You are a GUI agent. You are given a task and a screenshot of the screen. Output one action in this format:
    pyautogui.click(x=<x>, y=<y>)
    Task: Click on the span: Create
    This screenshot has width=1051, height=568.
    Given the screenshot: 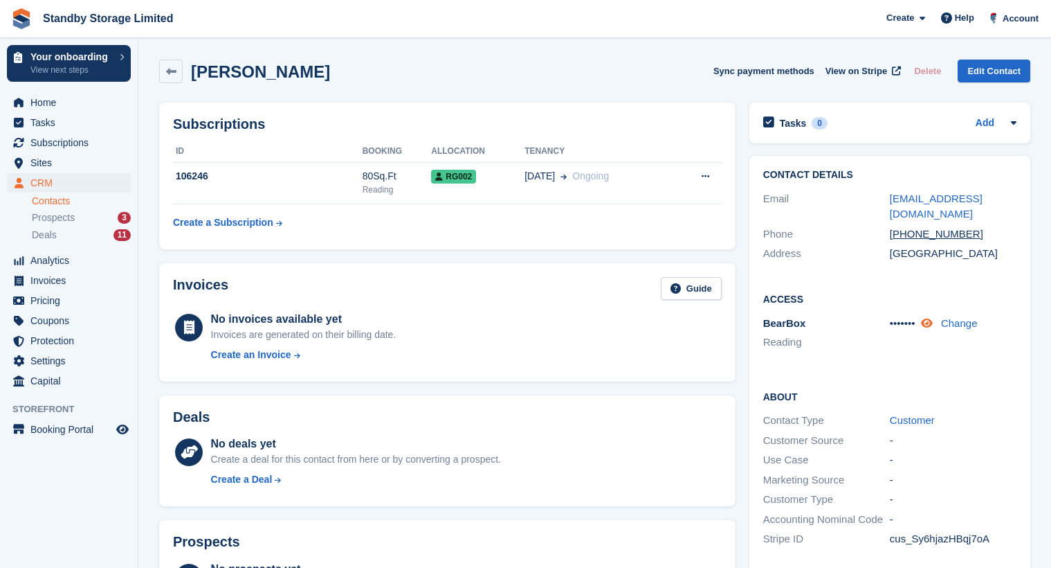 What is the action you would take?
    pyautogui.click(x=900, y=18)
    